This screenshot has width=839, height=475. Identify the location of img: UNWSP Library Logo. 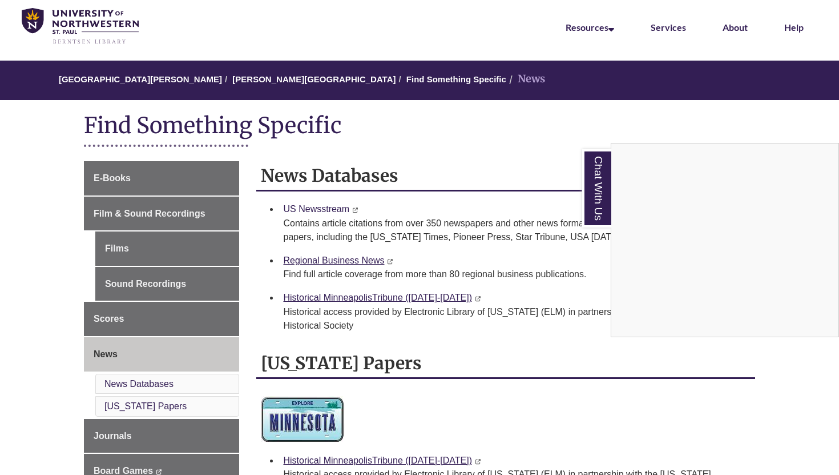
(80, 26).